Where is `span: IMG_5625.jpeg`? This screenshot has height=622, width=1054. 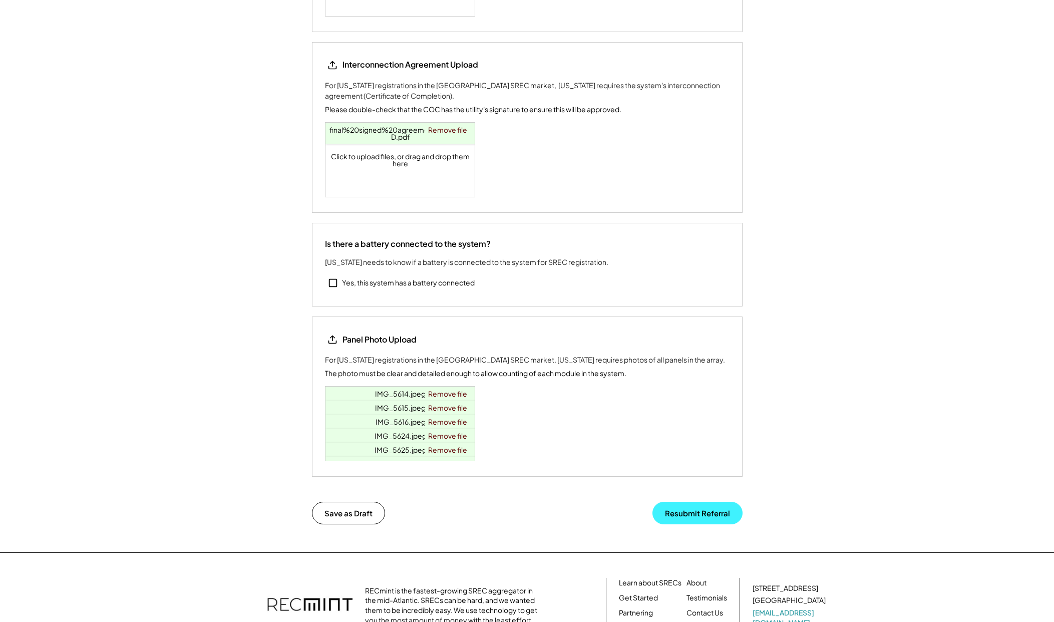
span: IMG_5625.jpeg is located at coordinates (401, 450).